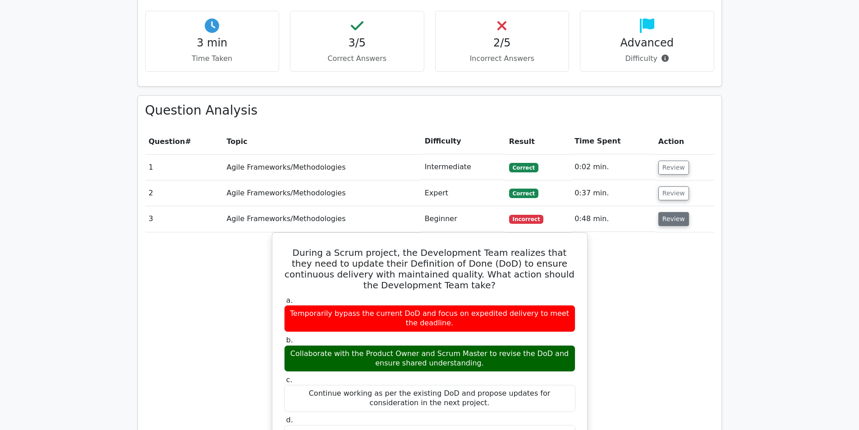  What do you see at coordinates (430, 318) in the screenshot?
I see `div: Temporarily bypass the current DoD and focus on expedited delivery to meet the deadline.` at bounding box center [430, 318].